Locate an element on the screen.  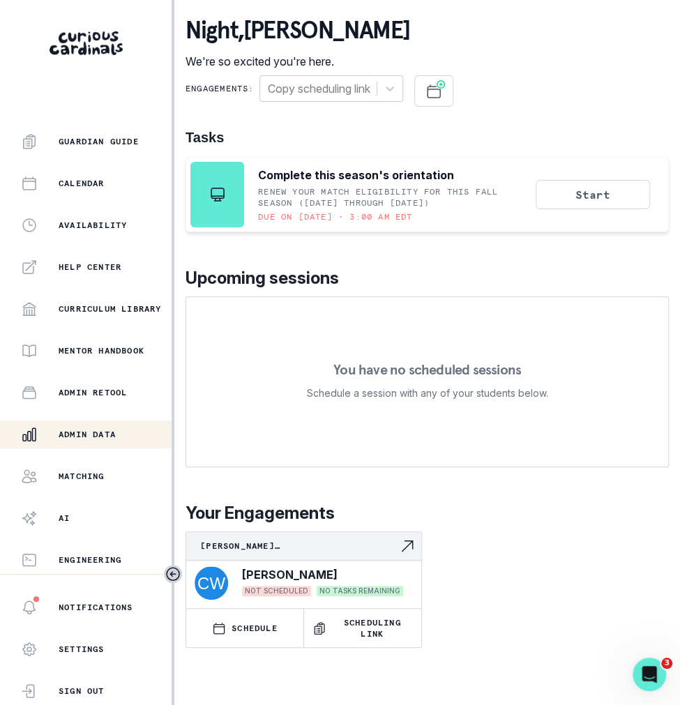
h1: Tasks is located at coordinates (427, 137).